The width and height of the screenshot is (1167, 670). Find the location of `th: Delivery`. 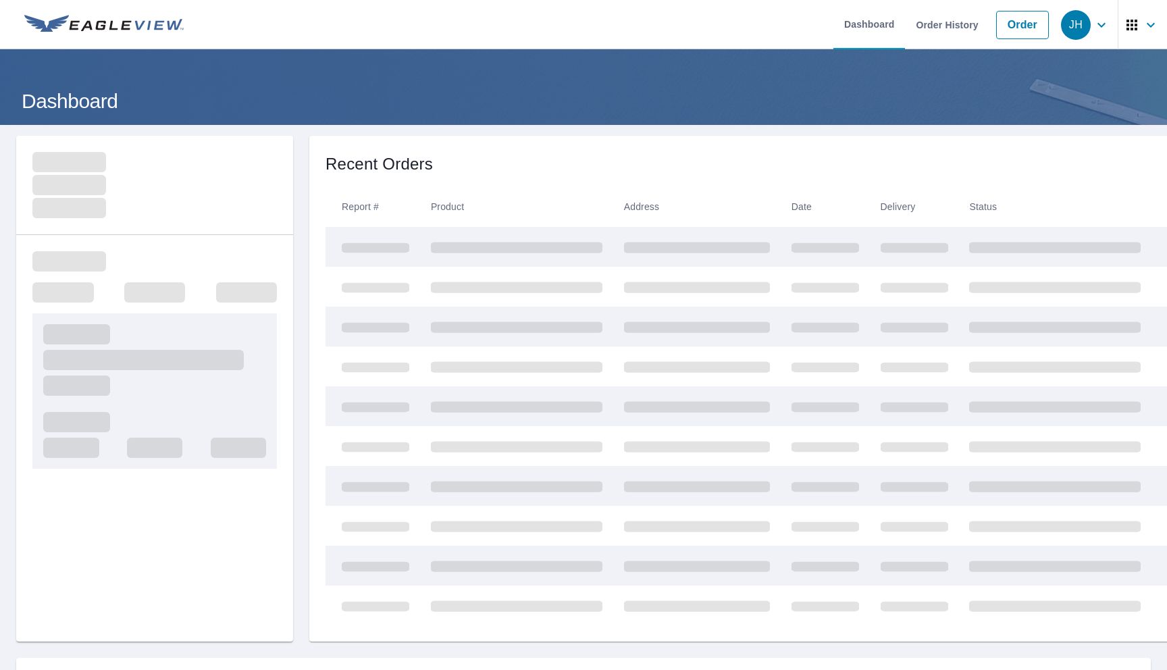

th: Delivery is located at coordinates (914, 207).